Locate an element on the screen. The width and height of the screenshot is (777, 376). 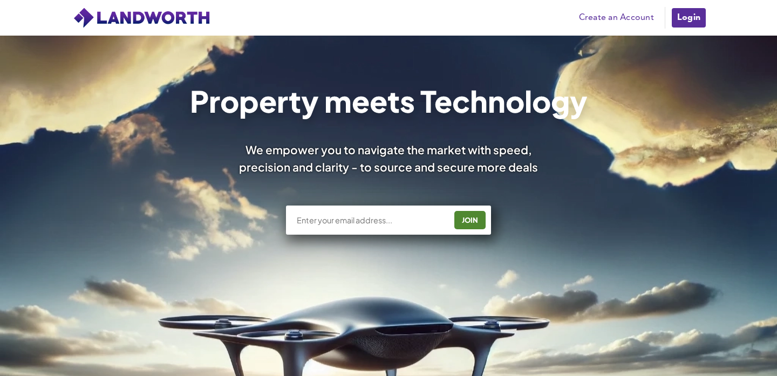
div: JOIN is located at coordinates (470, 220).